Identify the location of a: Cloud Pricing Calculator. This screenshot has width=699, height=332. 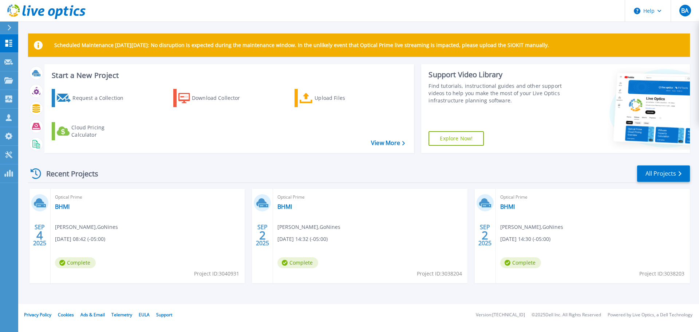
(92, 131).